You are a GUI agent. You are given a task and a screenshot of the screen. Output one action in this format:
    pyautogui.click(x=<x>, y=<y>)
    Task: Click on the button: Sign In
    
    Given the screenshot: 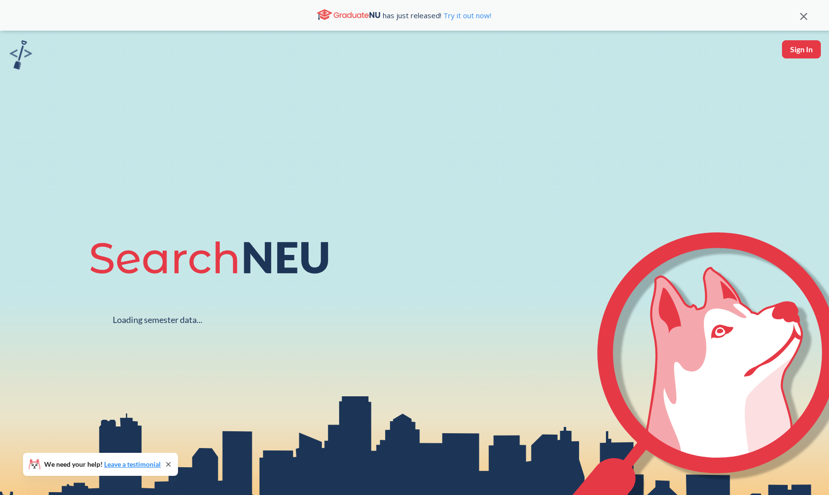 What is the action you would take?
    pyautogui.click(x=801, y=49)
    